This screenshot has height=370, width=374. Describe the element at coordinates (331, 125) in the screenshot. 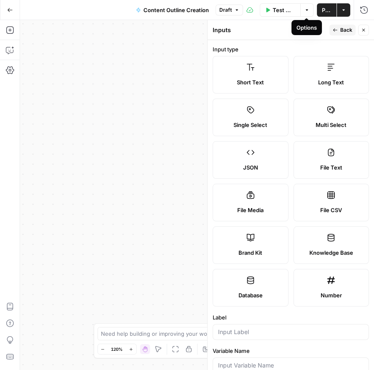

I see `span: Multi Select` at that location.